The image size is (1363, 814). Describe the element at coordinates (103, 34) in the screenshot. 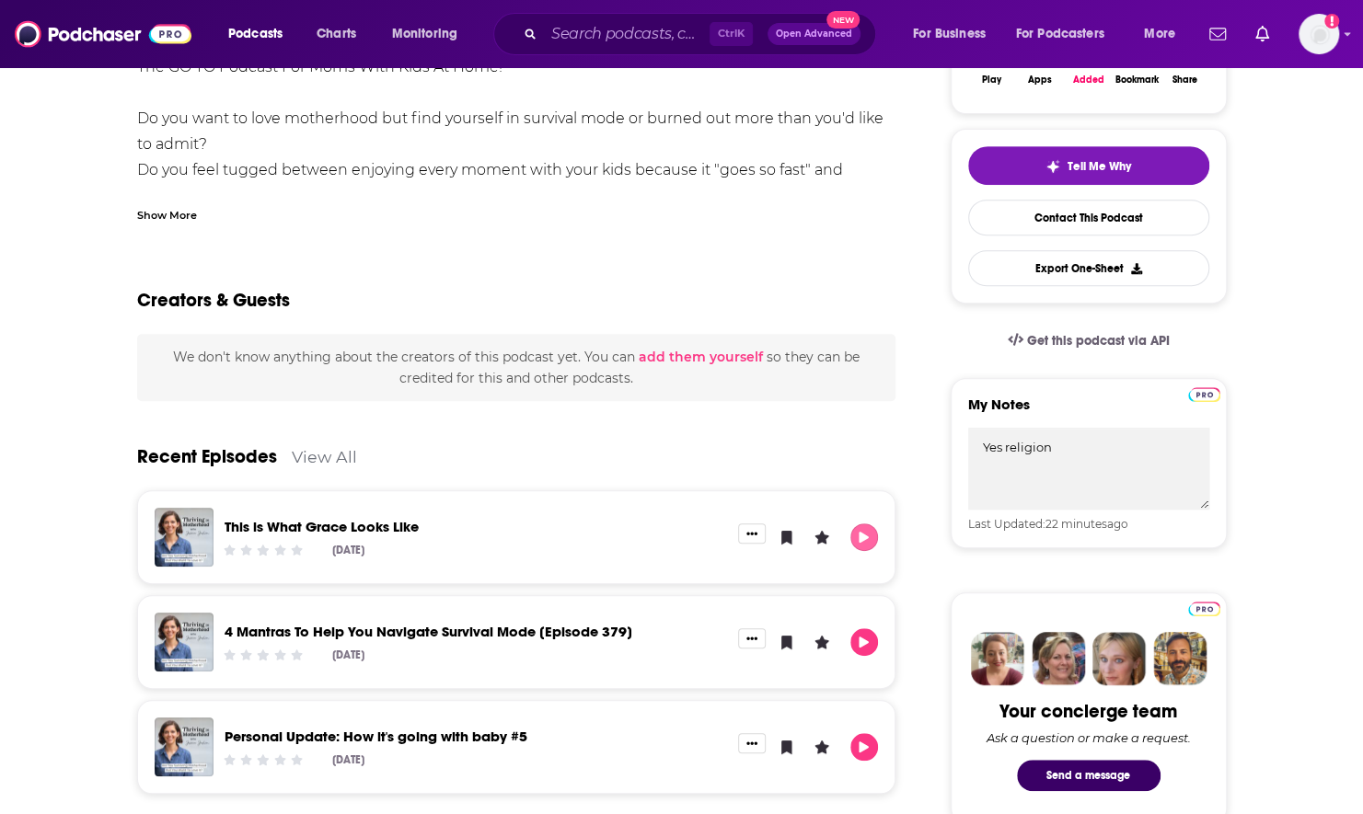

I see `img: Podchaser - Follow, Share and Rate Podcasts` at that location.